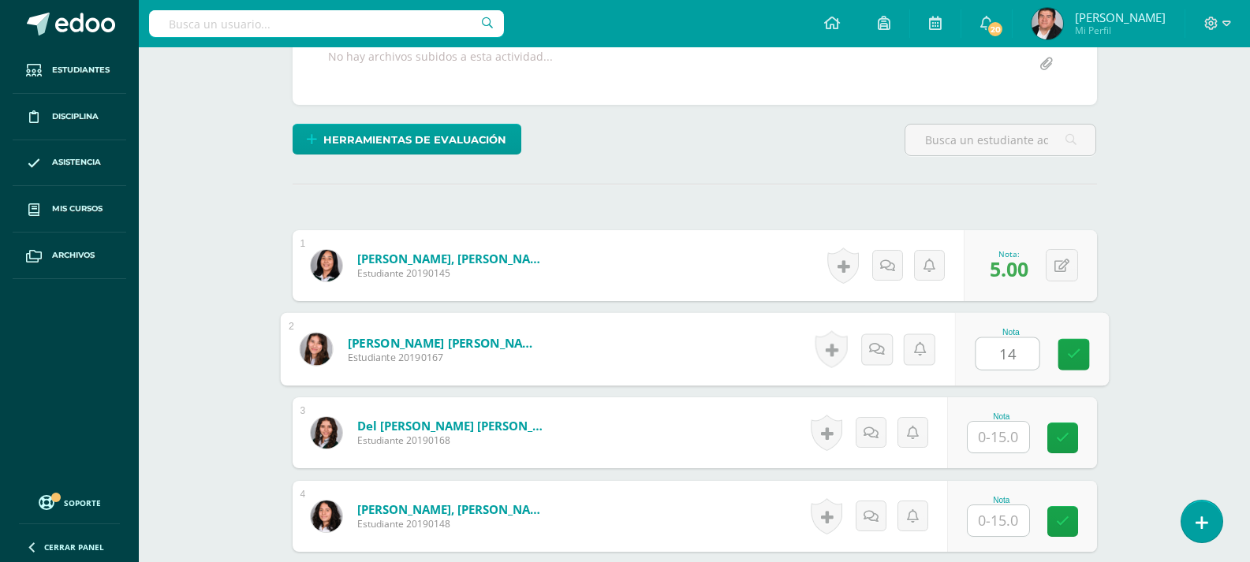 Image resolution: width=1250 pixels, height=562 pixels. I want to click on span: Estudiante 20190167, so click(444, 358).